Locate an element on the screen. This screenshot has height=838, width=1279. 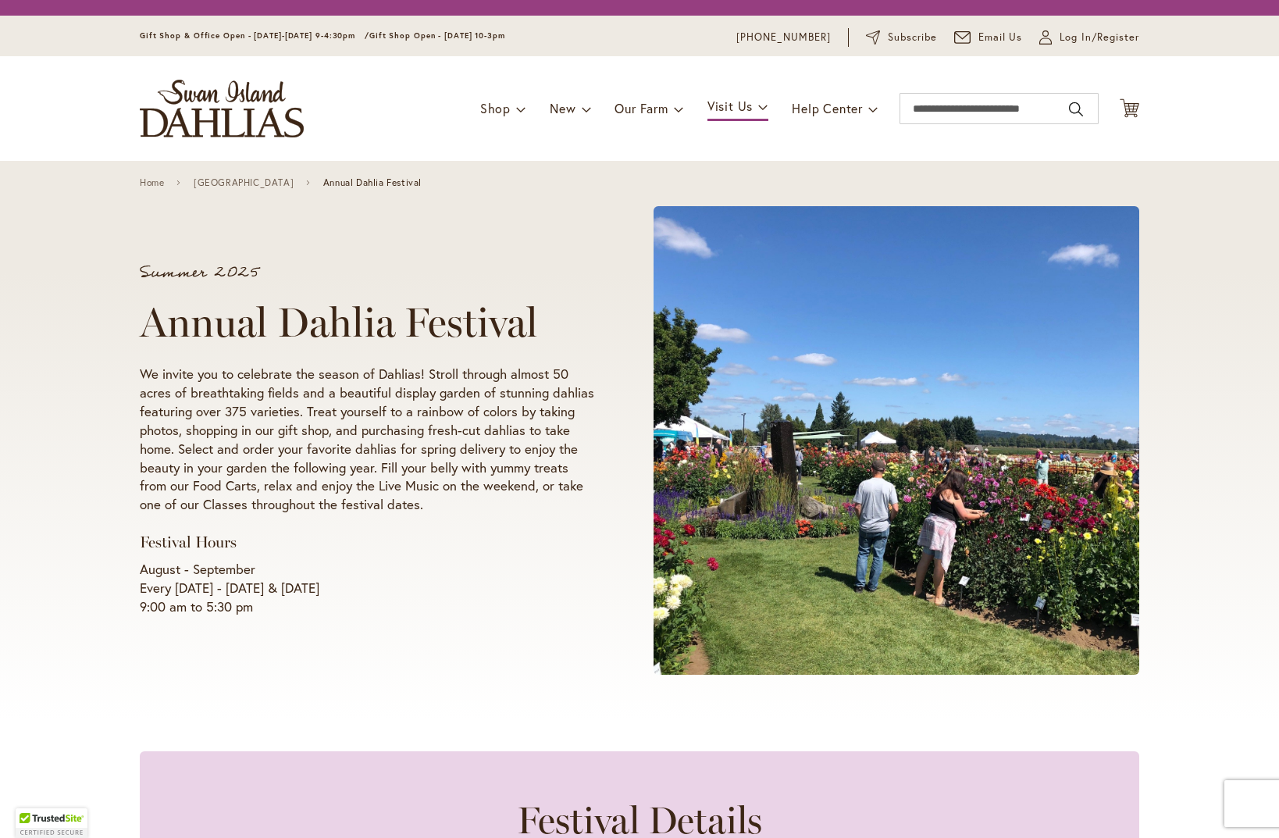
a: Email Us is located at coordinates (989, 37).